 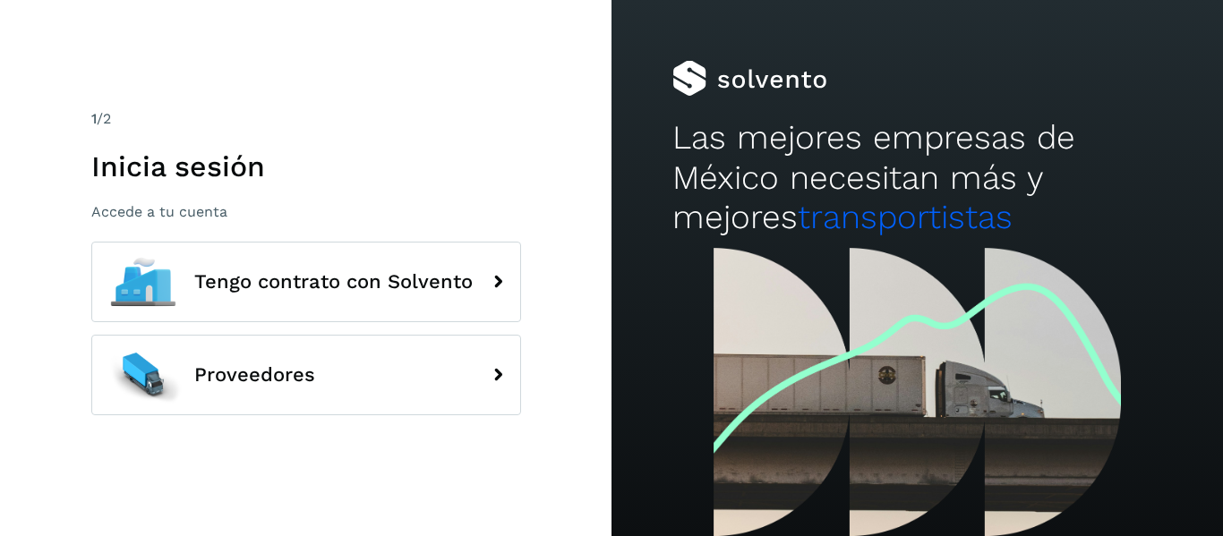 I want to click on span: 1, so click(x=94, y=118).